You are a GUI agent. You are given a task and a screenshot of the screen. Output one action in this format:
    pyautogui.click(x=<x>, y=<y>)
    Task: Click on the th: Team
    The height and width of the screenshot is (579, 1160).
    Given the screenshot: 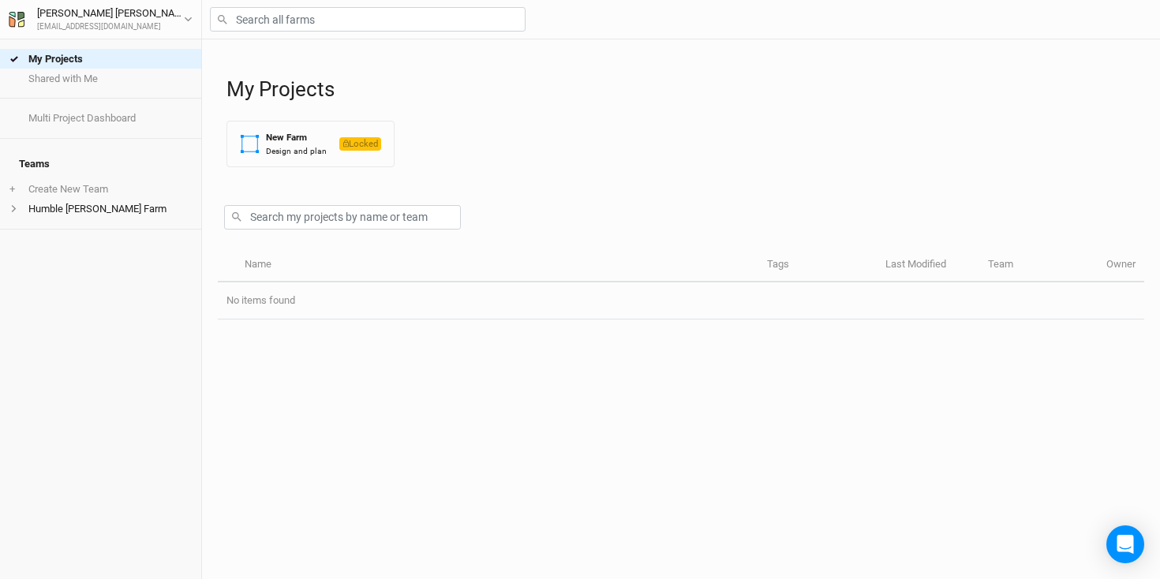 What is the action you would take?
    pyautogui.click(x=1039, y=265)
    